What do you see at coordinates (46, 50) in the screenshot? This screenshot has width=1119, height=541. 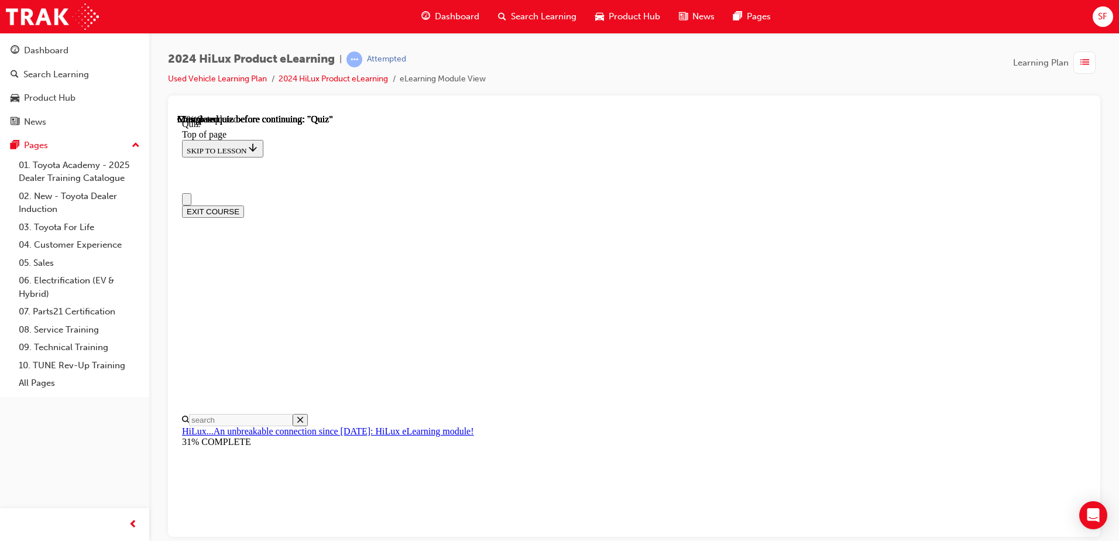 I see `div: Dashboard` at bounding box center [46, 50].